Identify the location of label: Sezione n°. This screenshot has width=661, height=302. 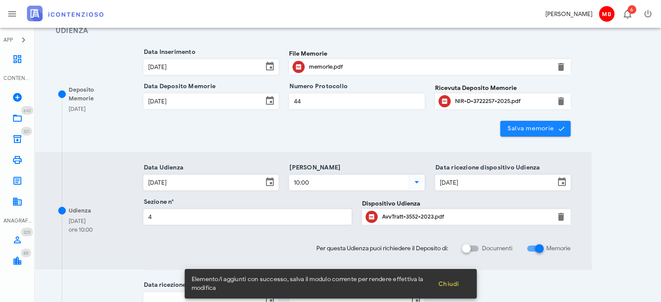
(158, 202).